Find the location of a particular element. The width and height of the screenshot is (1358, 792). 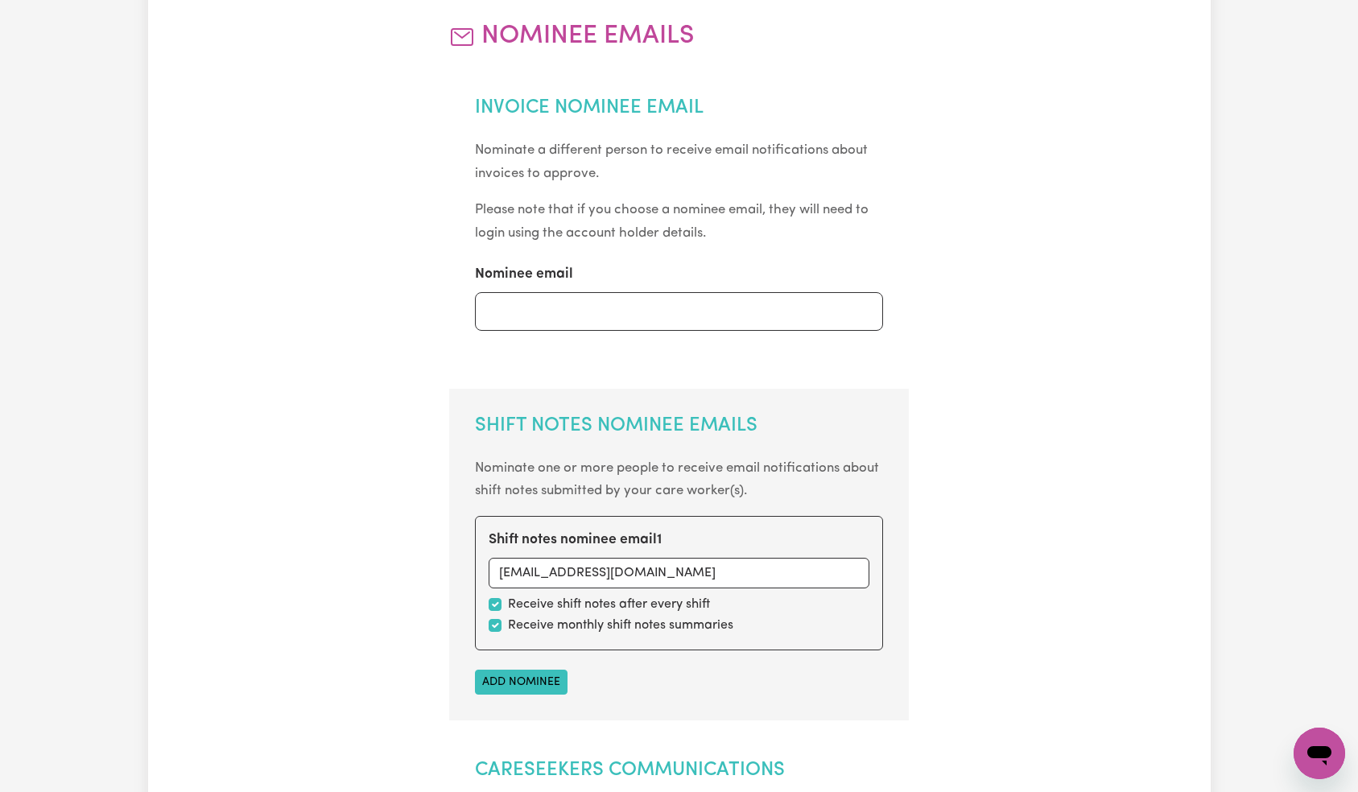

label: Receive monthly shift notes summaries is located at coordinates (620, 625).